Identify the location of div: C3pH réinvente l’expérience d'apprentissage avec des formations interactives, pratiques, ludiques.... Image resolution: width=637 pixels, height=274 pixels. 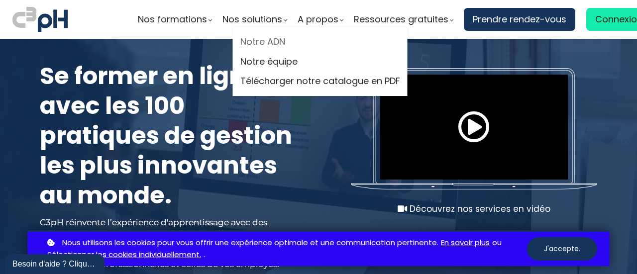
(169, 243).